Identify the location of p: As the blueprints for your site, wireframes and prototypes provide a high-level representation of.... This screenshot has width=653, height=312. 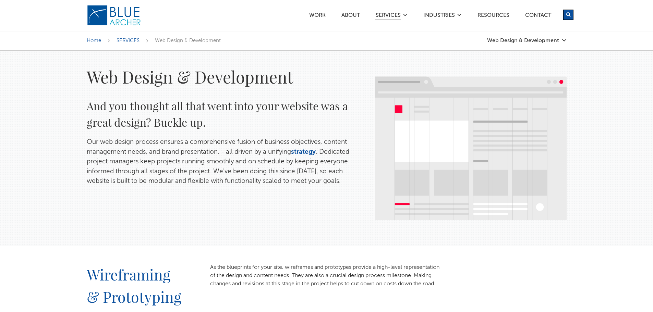
(326, 276).